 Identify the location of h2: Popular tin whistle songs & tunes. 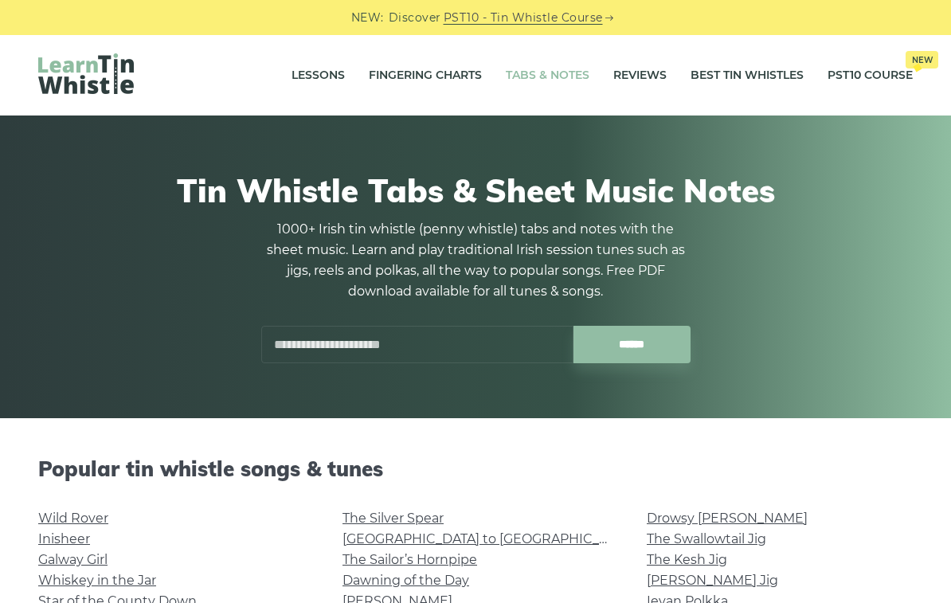
(476, 468).